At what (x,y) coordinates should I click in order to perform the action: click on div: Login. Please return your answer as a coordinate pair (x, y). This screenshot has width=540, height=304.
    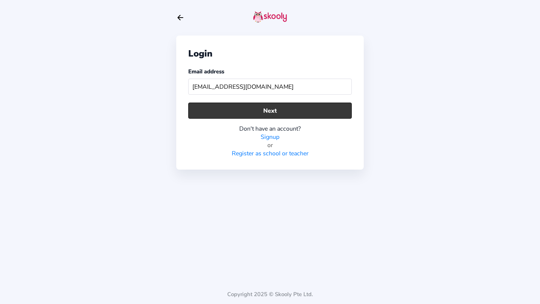
    Looking at the image, I should click on (270, 54).